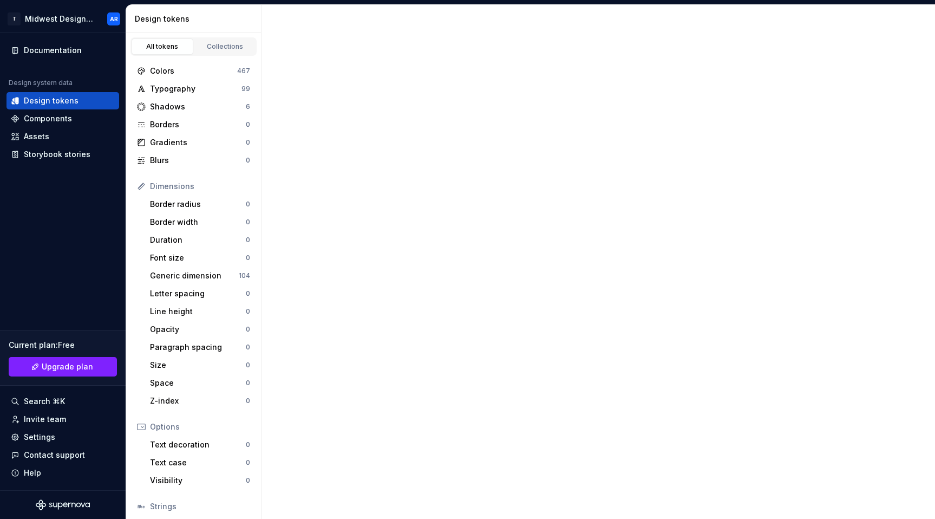 This screenshot has width=935, height=519. I want to click on a: Gradients0, so click(193, 142).